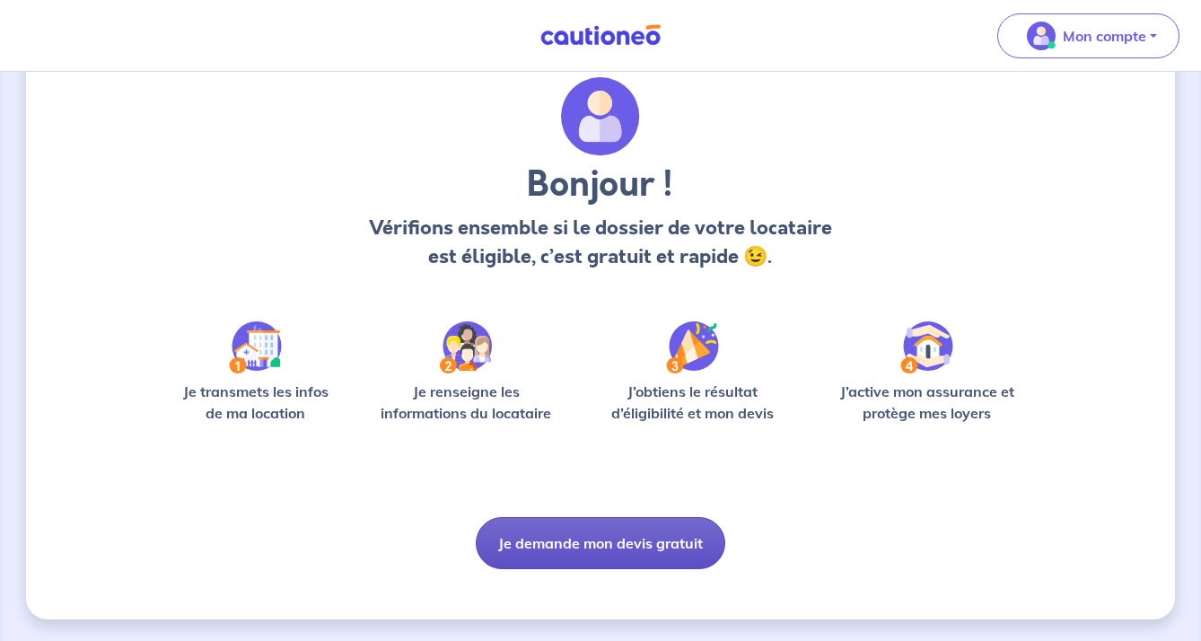 The height and width of the screenshot is (641, 1201). I want to click on img: /static/bfff1cf634d835d9112899e6a3df1a5d/Step-4.svg, so click(927, 347).